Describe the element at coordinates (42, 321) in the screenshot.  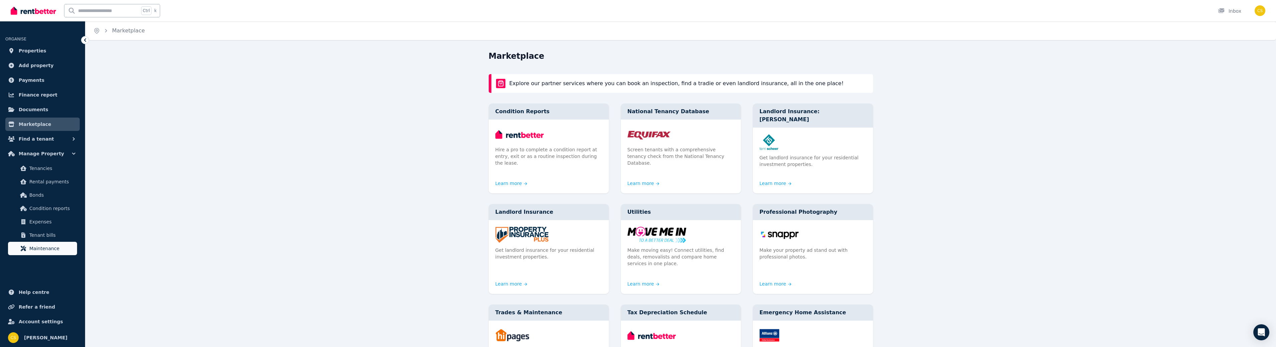
I see `a: Account settings` at that location.